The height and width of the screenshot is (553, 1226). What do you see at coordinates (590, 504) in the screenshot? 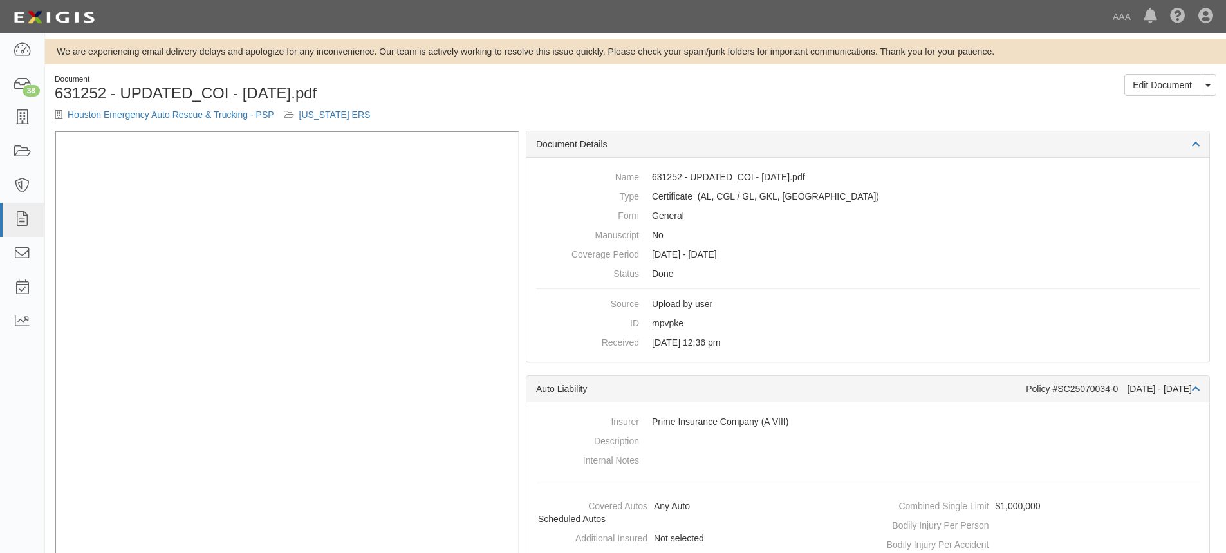
I see `dt: Covered Autos` at bounding box center [590, 504].